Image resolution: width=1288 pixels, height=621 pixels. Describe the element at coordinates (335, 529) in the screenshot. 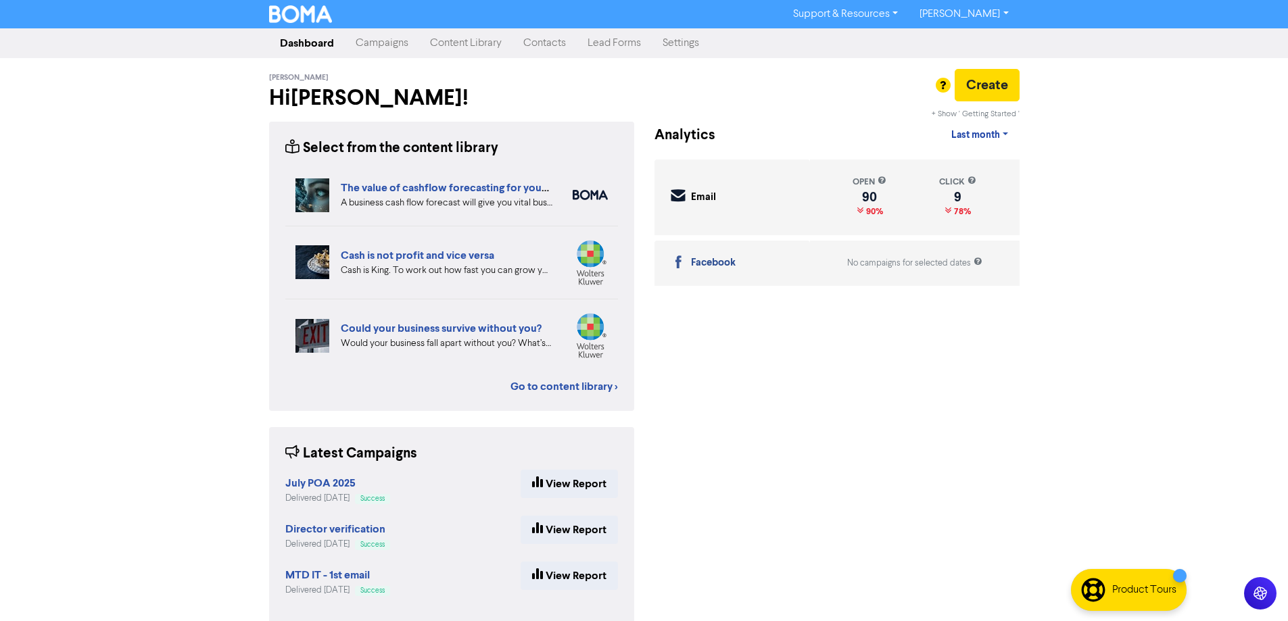

I see `strong: Director verification` at that location.